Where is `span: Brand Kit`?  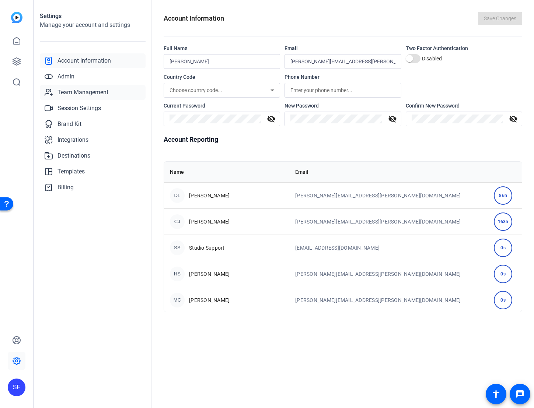
span: Brand Kit is located at coordinates (69, 124).